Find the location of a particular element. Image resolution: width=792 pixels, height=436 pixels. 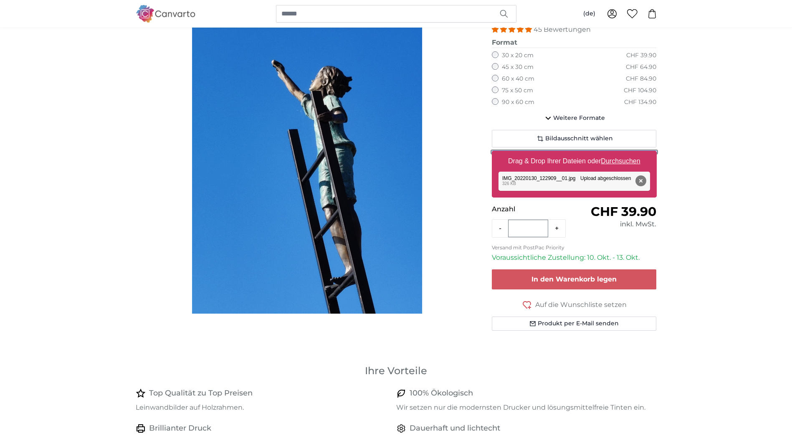

label: 75 x 50 cm is located at coordinates (517, 91).